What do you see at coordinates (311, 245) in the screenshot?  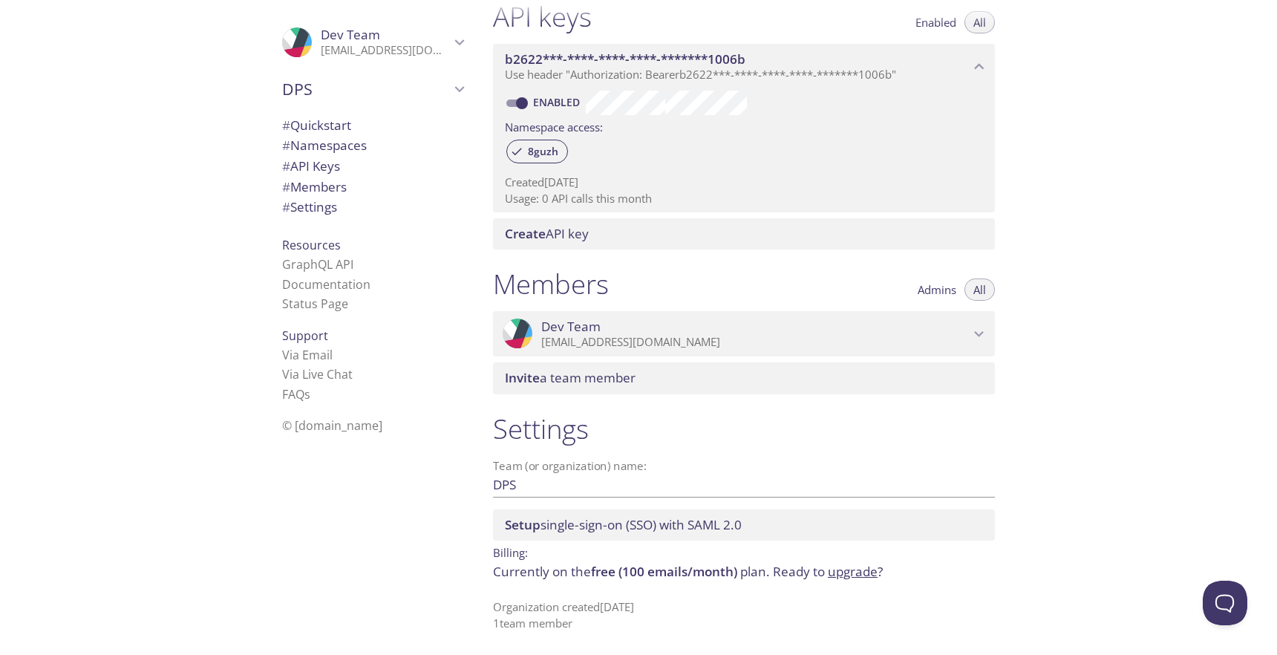 I see `span: Resources` at bounding box center [311, 245].